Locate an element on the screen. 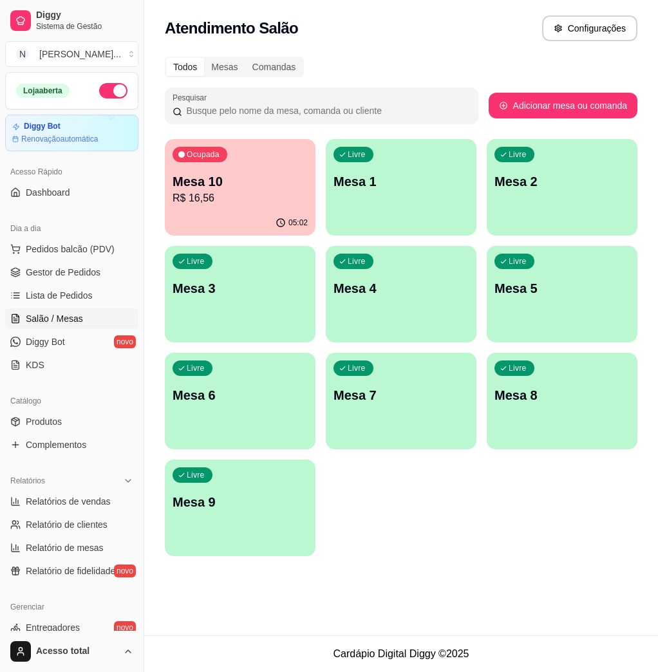  footer: Cardápio Digital Diggy © 2025 is located at coordinates (401, 653).